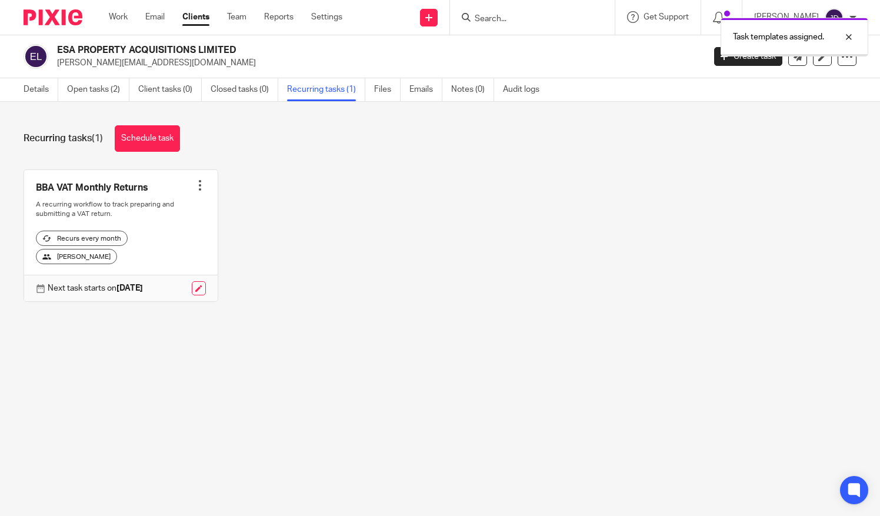 Image resolution: width=880 pixels, height=516 pixels. I want to click on a: Clients, so click(196, 17).